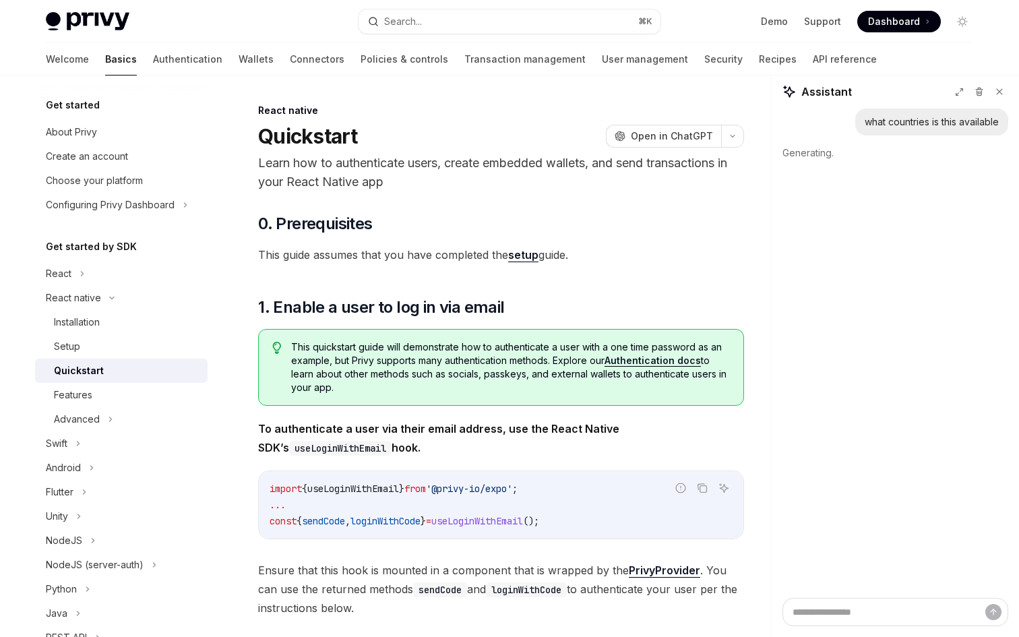 This screenshot has height=637, width=1019. Describe the element at coordinates (775, 22) in the screenshot. I see `a: Demo` at that location.